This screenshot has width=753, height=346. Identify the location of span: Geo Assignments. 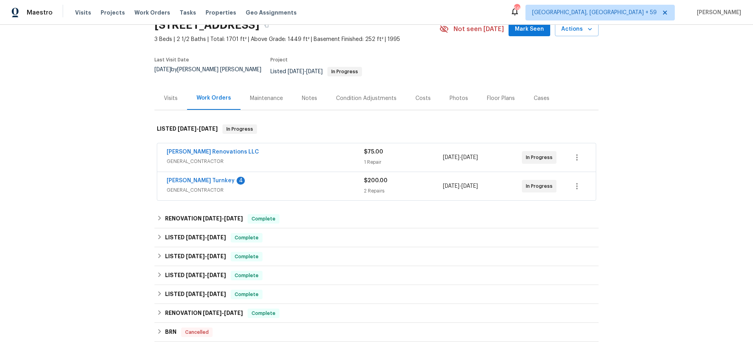
(271, 13).